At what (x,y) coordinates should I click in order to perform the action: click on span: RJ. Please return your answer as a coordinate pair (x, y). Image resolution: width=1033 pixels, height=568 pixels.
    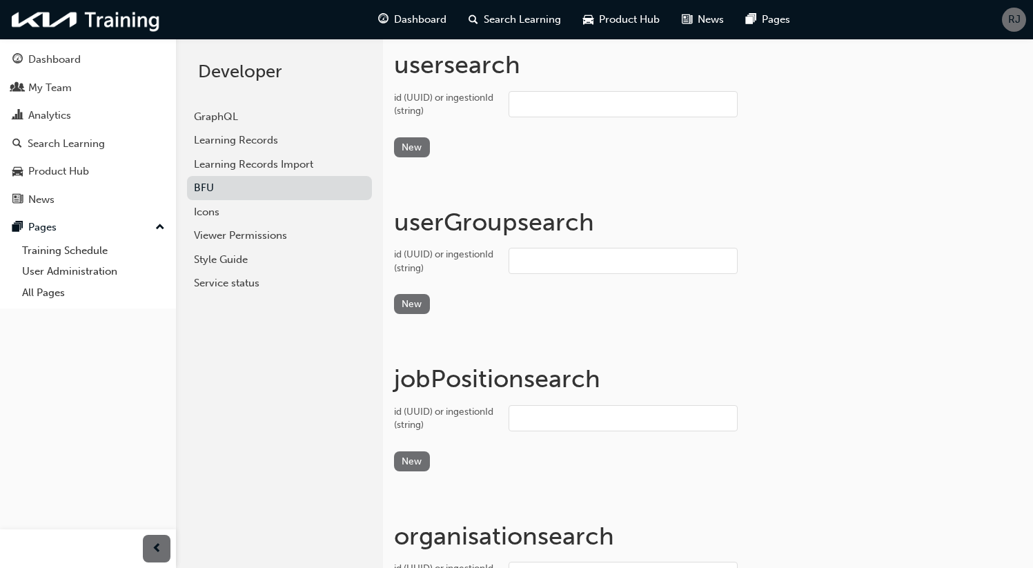
    Looking at the image, I should click on (1014, 19).